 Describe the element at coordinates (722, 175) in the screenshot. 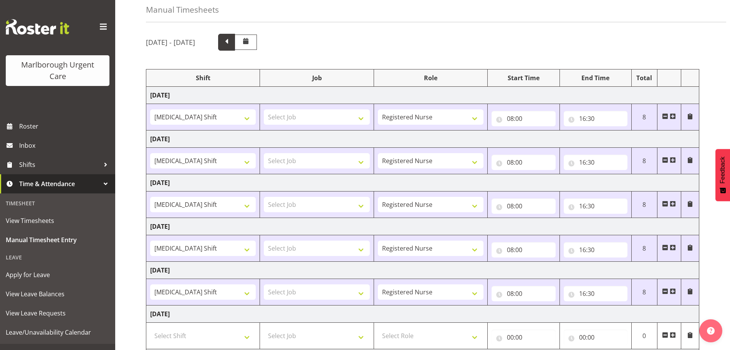

I see `button: Feedback - Show survey` at that location.